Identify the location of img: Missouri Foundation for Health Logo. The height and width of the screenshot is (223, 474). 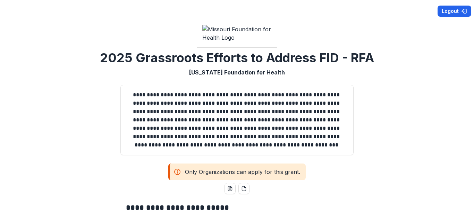
(237, 33).